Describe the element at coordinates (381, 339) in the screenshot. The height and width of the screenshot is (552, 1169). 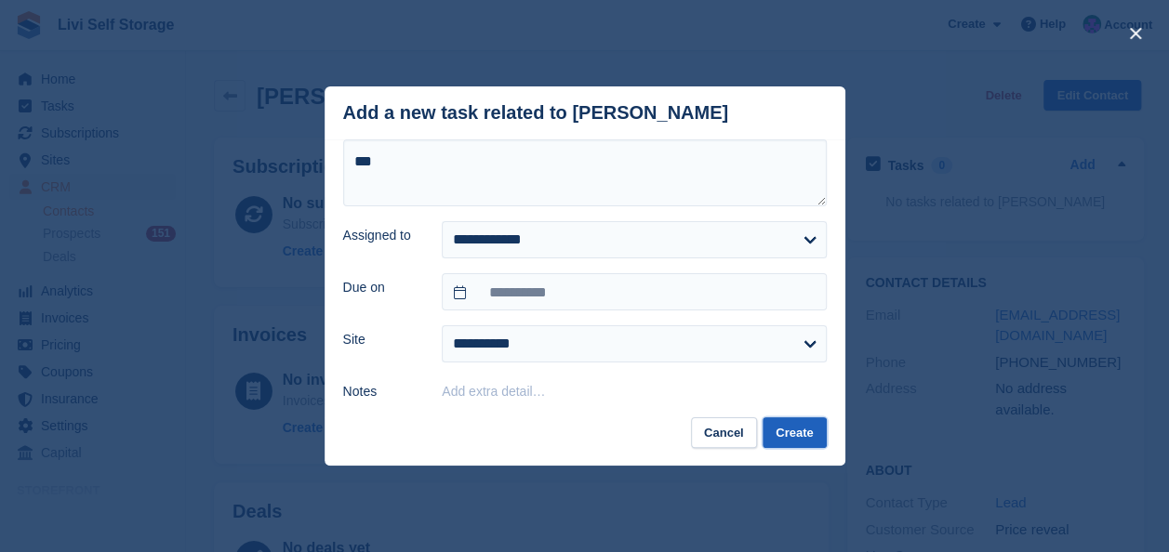
I see `label: Site` at that location.